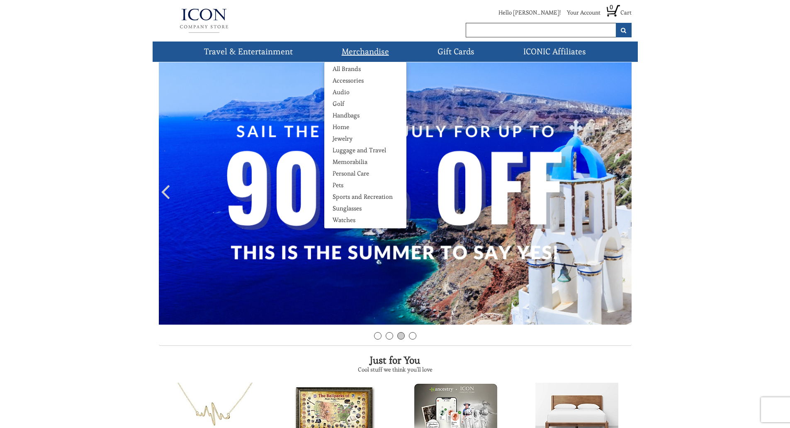 The height and width of the screenshot is (428, 790). What do you see at coordinates (395, 360) in the screenshot?
I see `h2: Just for You` at bounding box center [395, 360].